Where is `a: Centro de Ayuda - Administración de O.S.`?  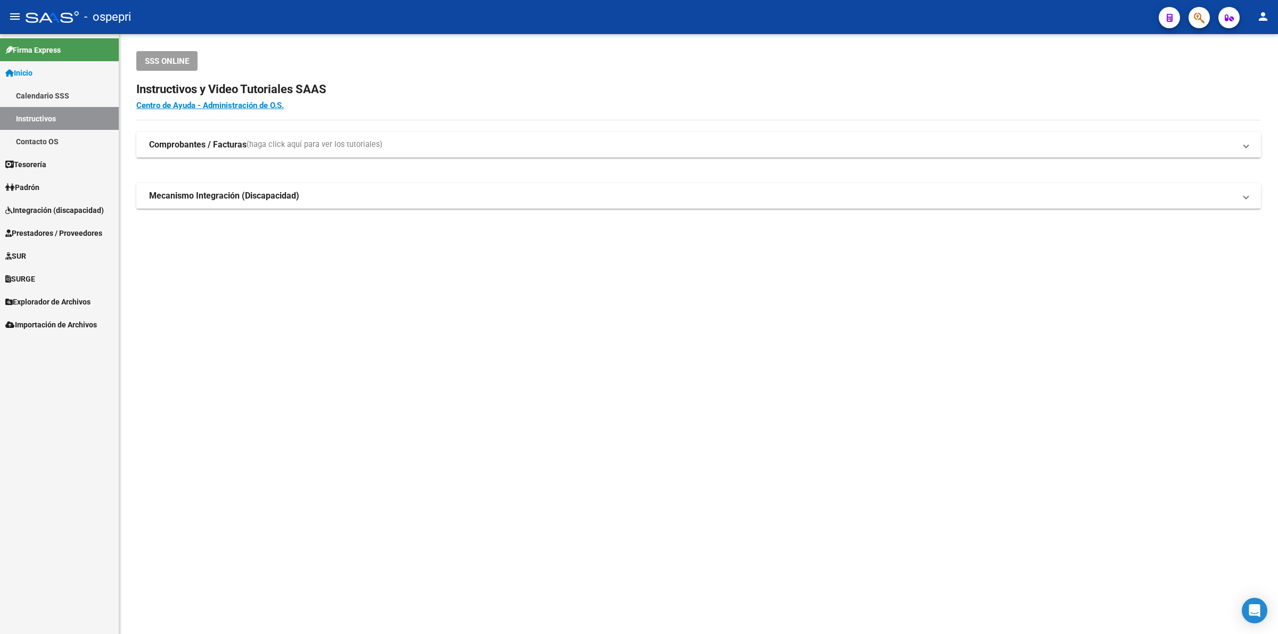
a: Centro de Ayuda - Administración de O.S. is located at coordinates (210, 105).